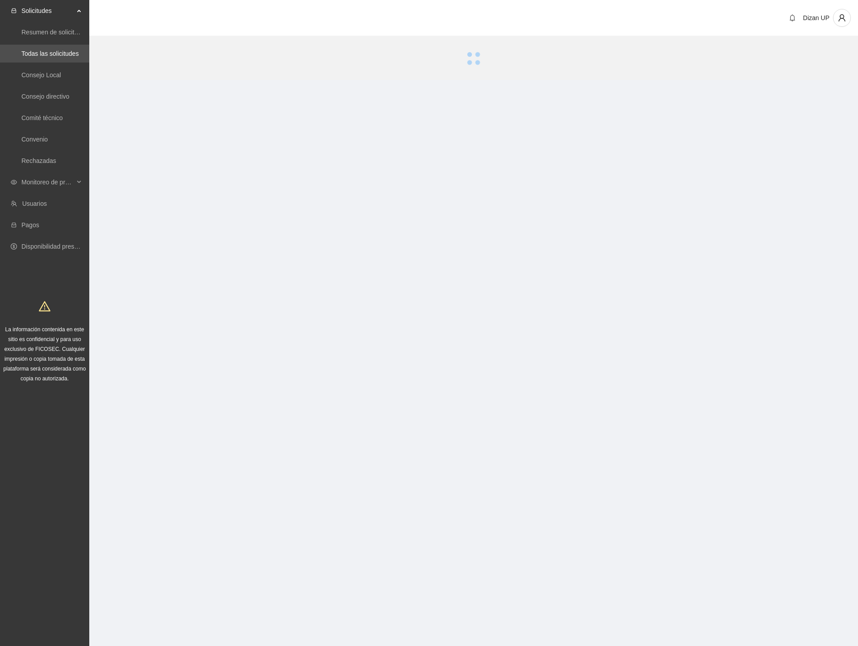 The image size is (858, 646). Describe the element at coordinates (45, 306) in the screenshot. I see `span: warning` at that location.